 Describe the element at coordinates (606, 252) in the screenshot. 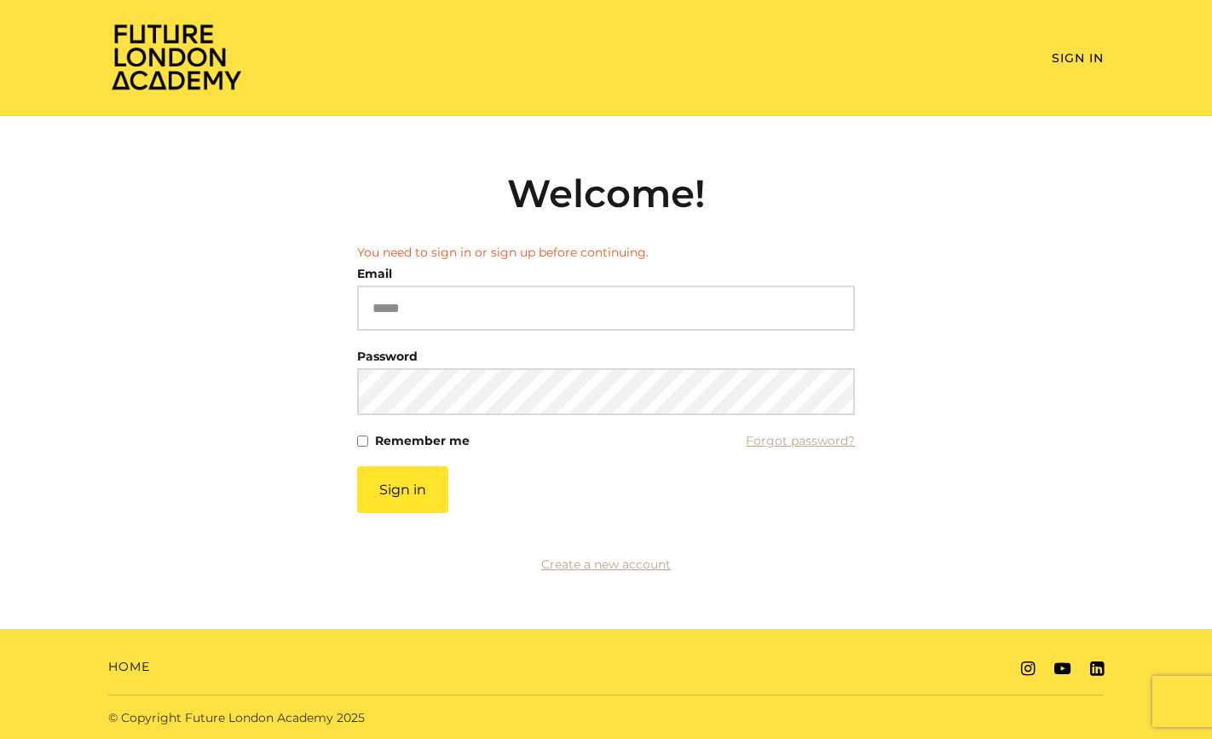

I see `li: You need to sign in or sign up before continuing.` at that location.